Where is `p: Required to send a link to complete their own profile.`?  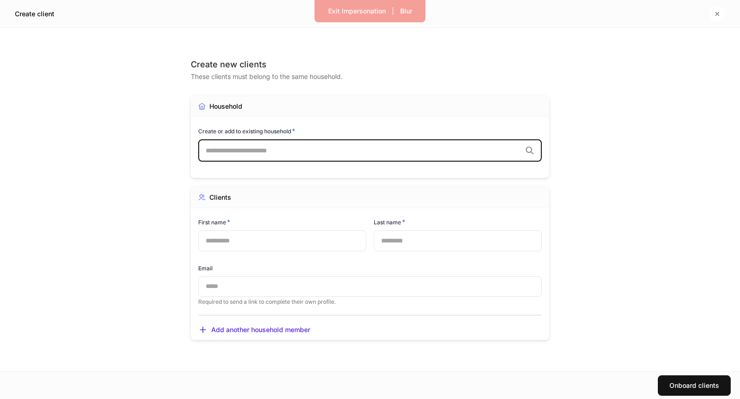 p: Required to send a link to complete their own profile. is located at coordinates (370, 302).